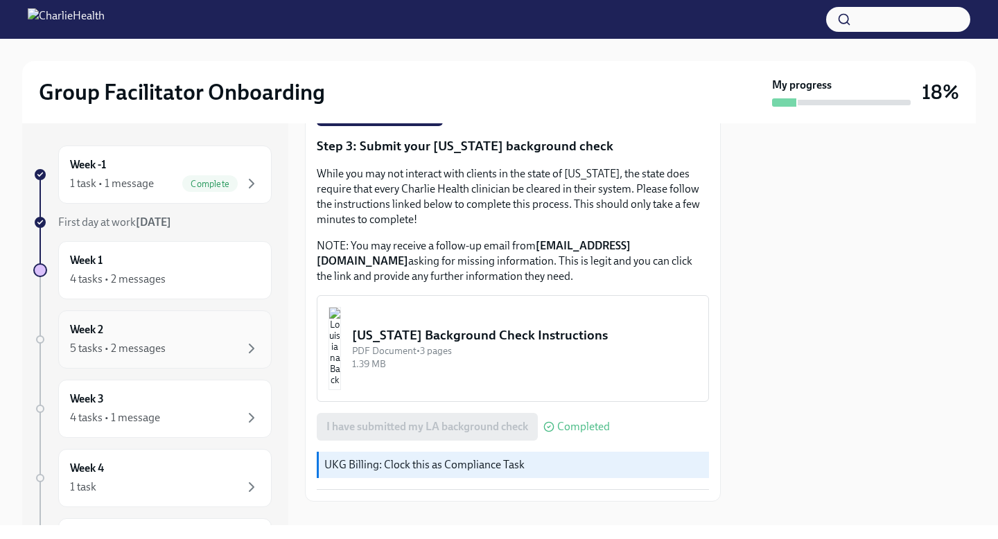 The height and width of the screenshot is (539, 998). I want to click on h6: Week 1, so click(86, 261).